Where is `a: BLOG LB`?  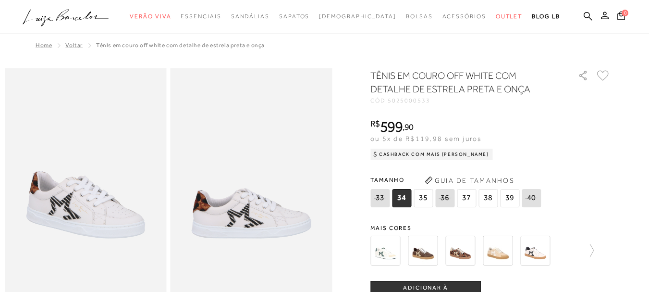
a: BLOG LB is located at coordinates (546, 16).